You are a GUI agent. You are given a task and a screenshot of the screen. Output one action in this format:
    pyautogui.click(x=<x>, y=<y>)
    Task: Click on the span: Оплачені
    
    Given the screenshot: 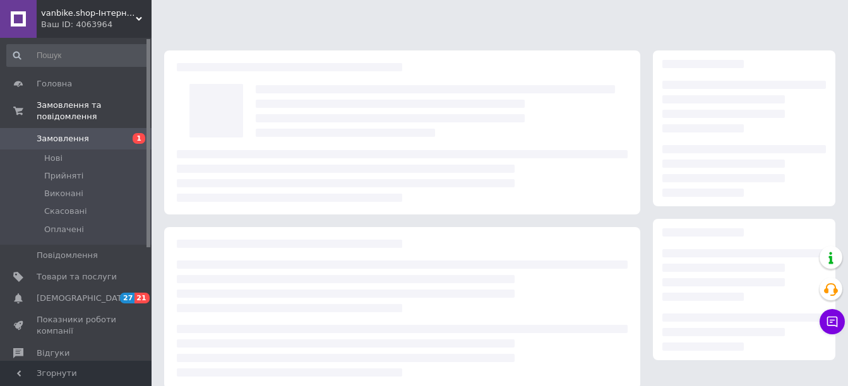 What is the action you would take?
    pyautogui.click(x=64, y=230)
    